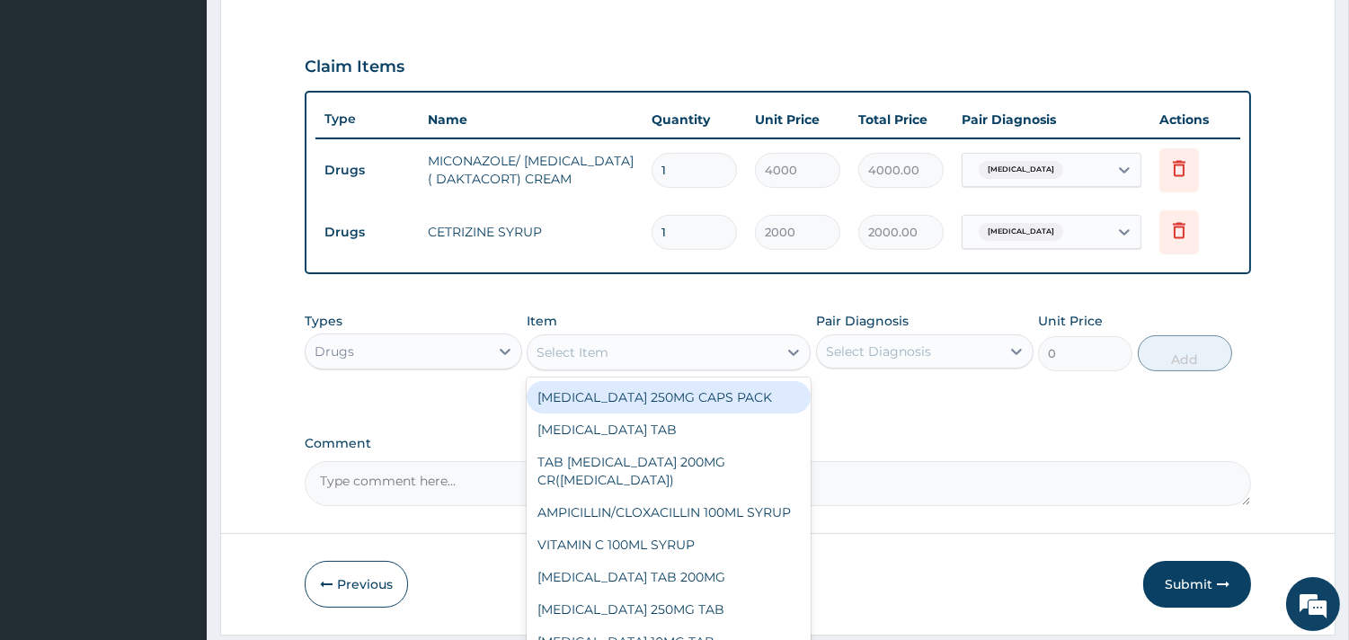  Describe the element at coordinates (175, 470) in the screenshot. I see `textarea: Type your message and hit 'Enter'` at that location.